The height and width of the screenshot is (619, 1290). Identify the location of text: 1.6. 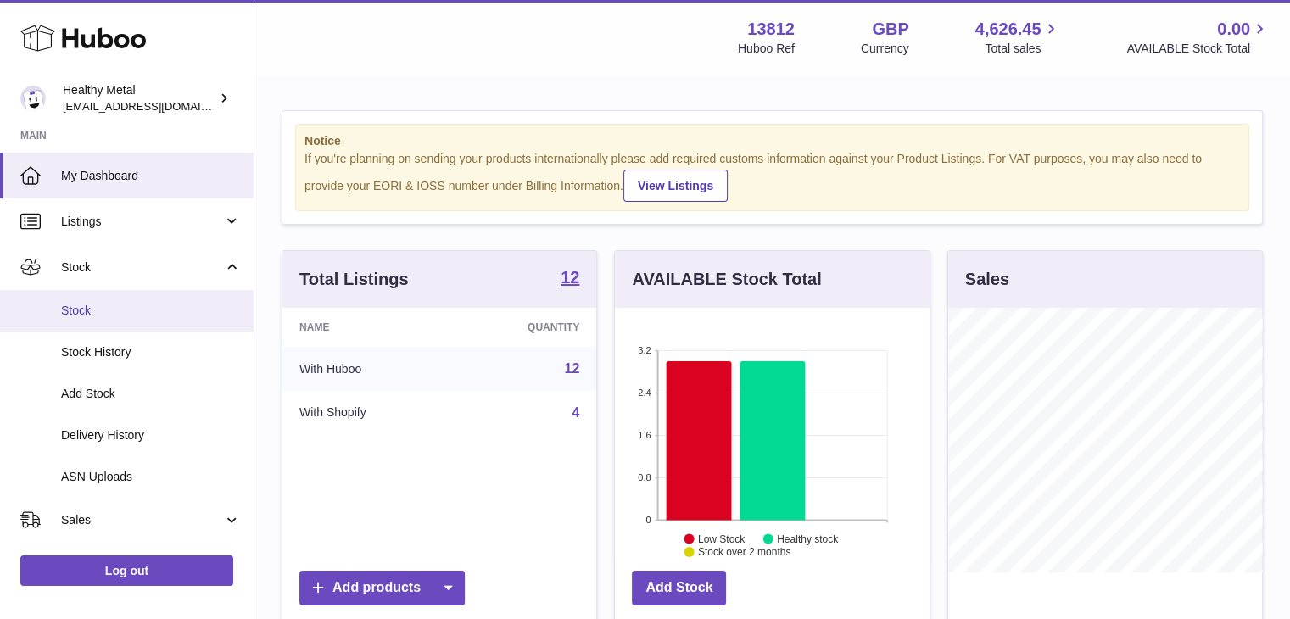
(645, 435).